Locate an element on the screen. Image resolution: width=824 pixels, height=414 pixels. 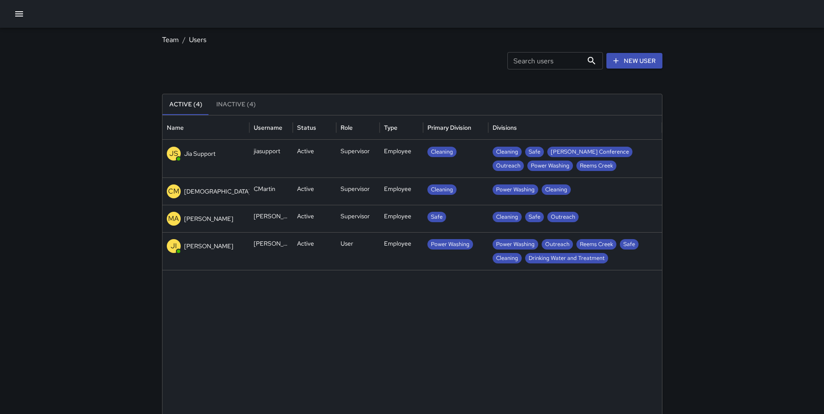
div: jiasupport is located at coordinates (271, 159).